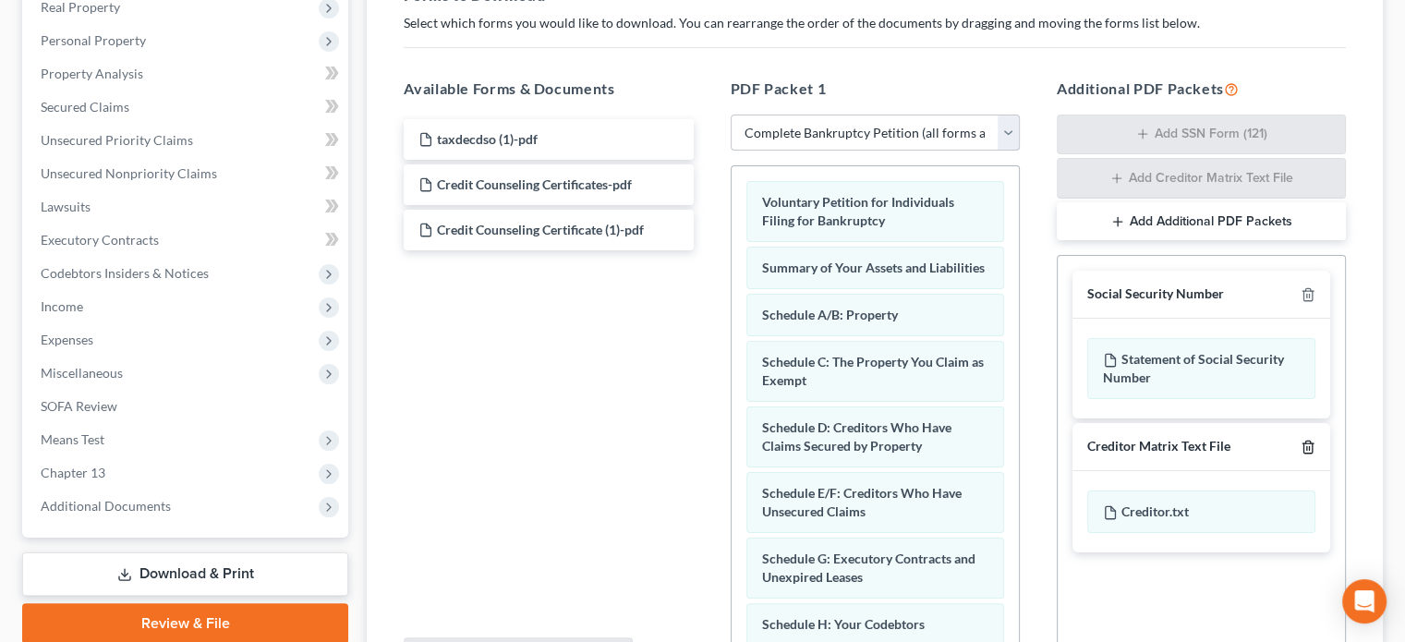  What do you see at coordinates (856, 436) in the screenshot?
I see `span: Schedule D: Creditors Who Have Claims Secured by Property` at bounding box center [856, 436].